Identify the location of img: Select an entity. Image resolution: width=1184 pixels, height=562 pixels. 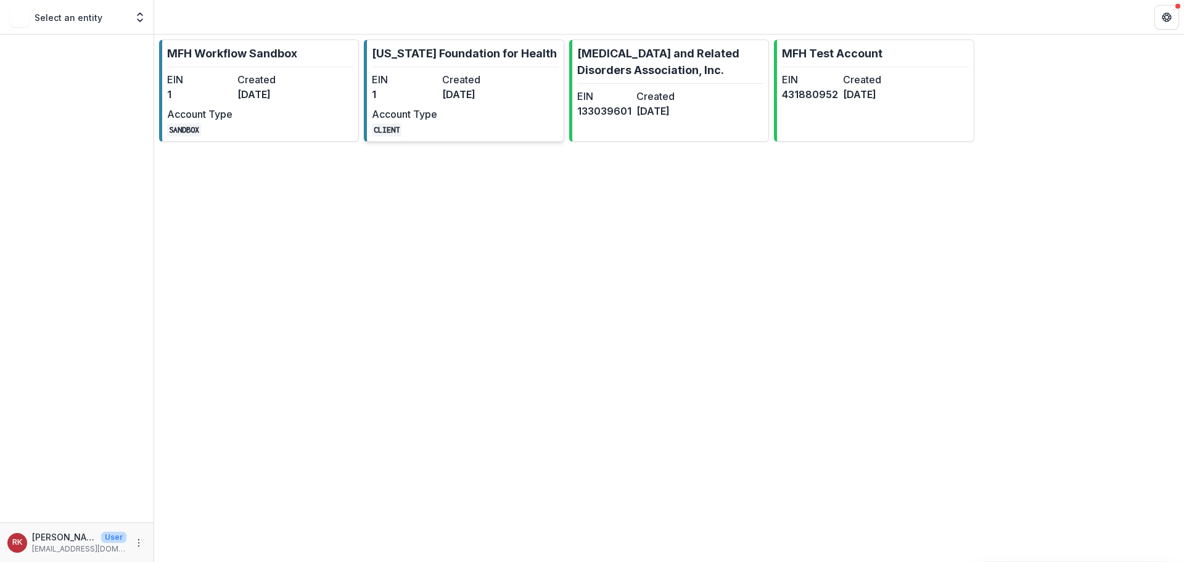
(20, 17).